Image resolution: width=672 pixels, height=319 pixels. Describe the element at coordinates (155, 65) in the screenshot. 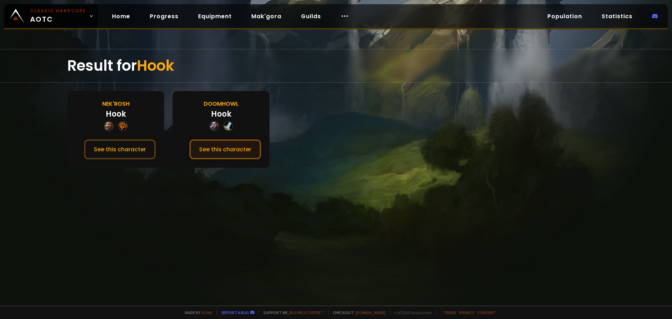

I see `span: Hook` at that location.